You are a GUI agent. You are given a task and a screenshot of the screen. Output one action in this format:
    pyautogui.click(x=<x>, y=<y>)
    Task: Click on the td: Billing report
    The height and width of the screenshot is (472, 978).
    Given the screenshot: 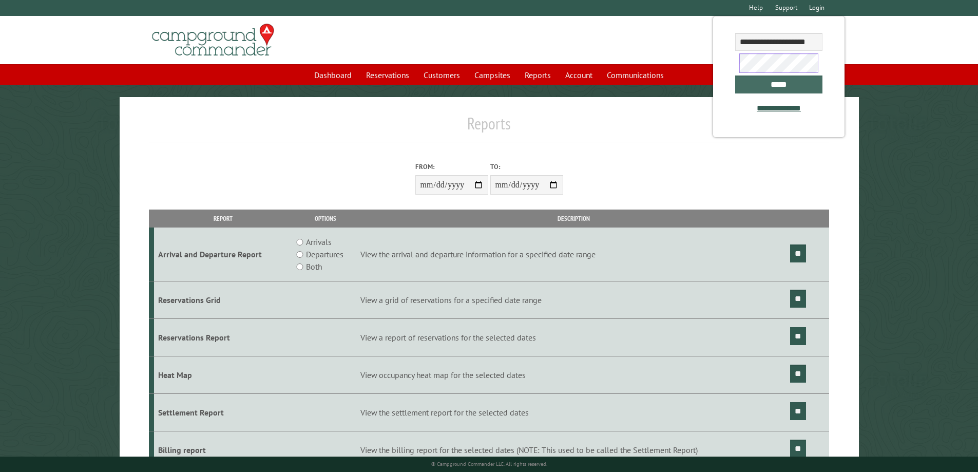 What is the action you would take?
    pyautogui.click(x=223, y=449)
    